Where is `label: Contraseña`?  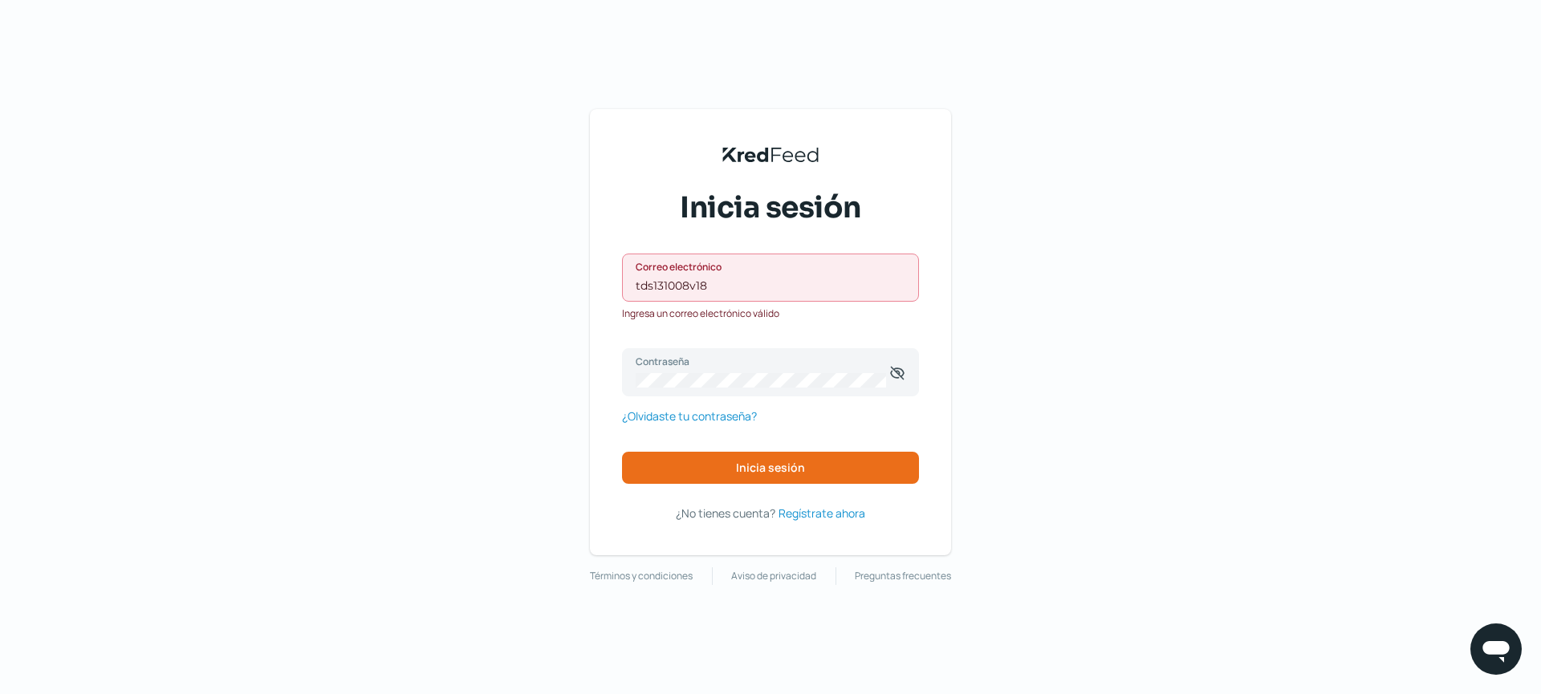 label: Contraseña is located at coordinates (762, 361).